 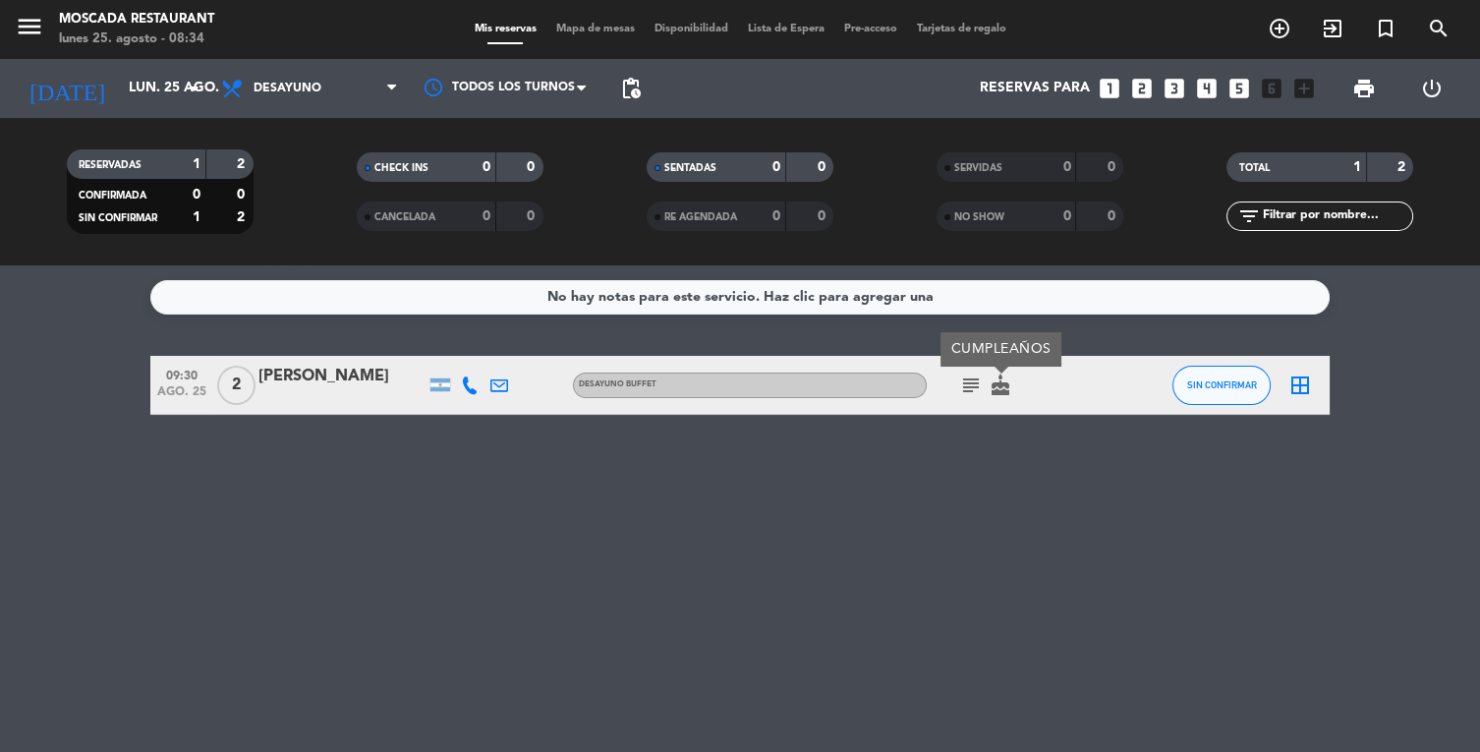 What do you see at coordinates (740, 297) in the screenshot?
I see `div: No hay notas para este servicio. Haz clic para agregar una` at bounding box center [740, 297].